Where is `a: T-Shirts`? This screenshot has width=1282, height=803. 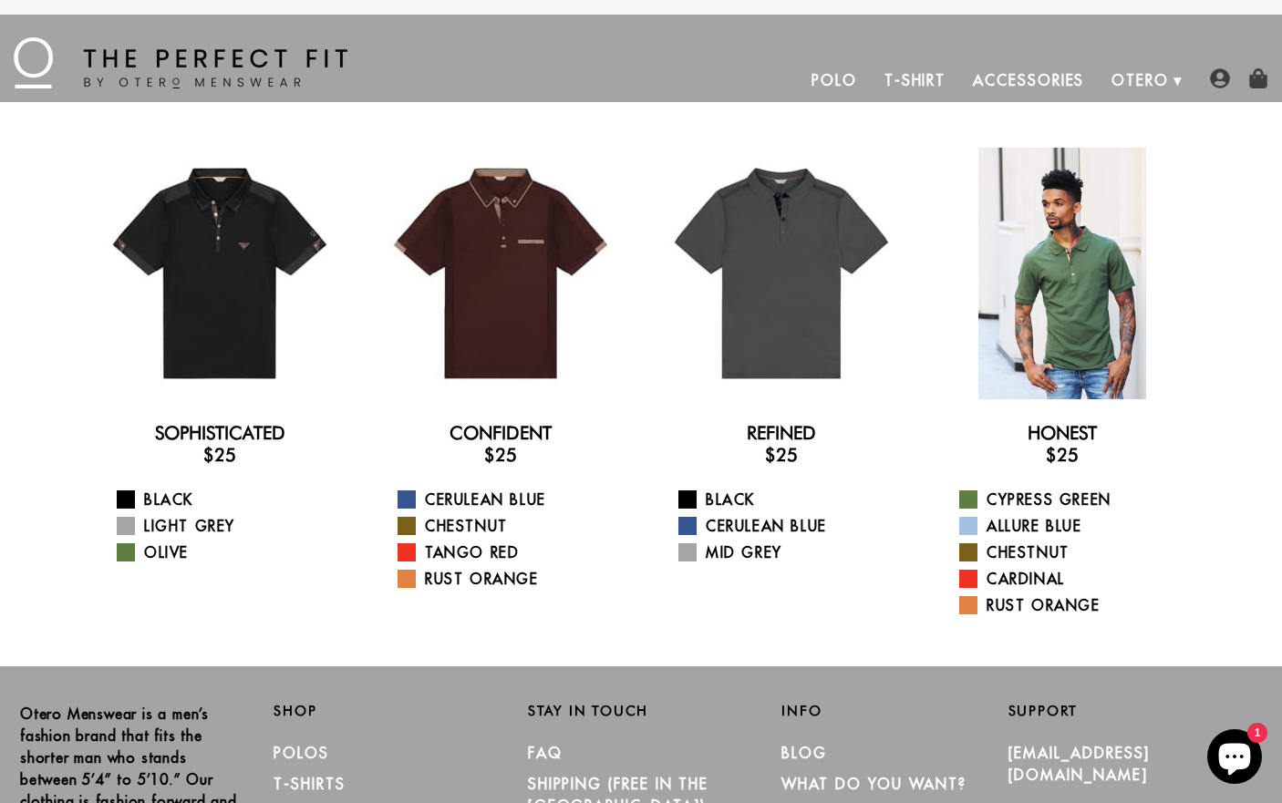 a: T-Shirts is located at coordinates (309, 784).